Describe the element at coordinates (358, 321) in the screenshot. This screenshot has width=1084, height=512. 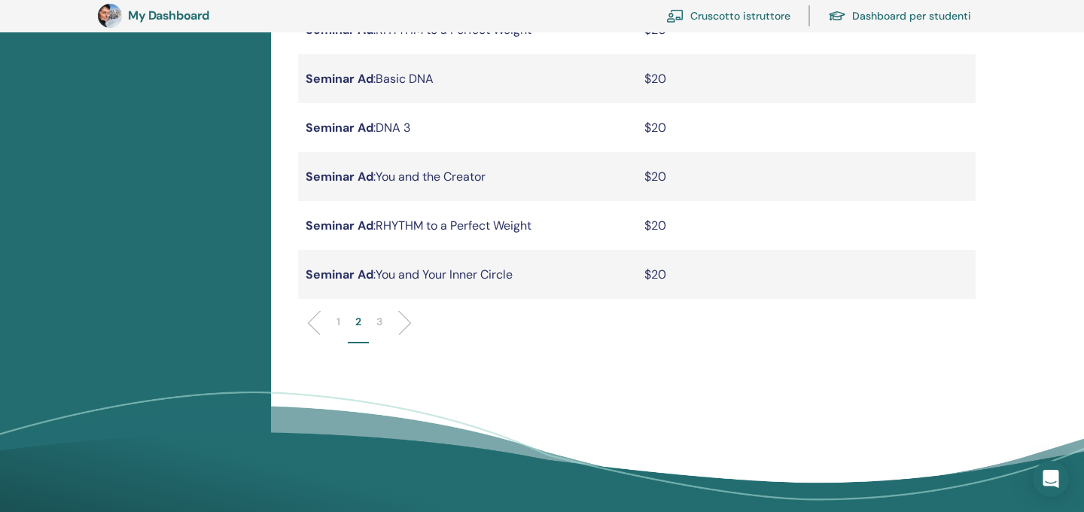
I see `p: 2` at that location.